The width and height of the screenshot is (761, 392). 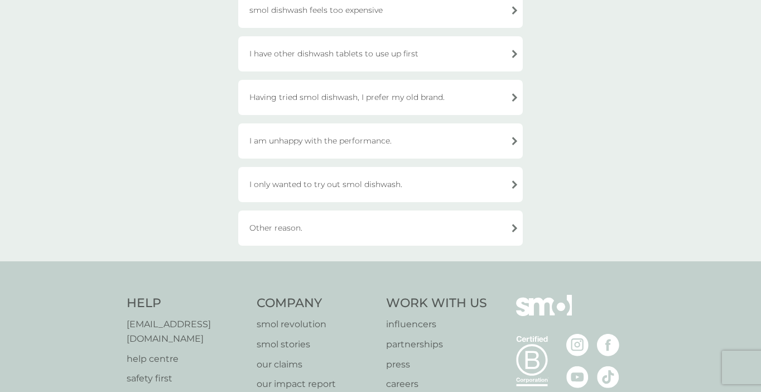 What do you see at coordinates (316, 364) in the screenshot?
I see `p: our claims` at bounding box center [316, 364].